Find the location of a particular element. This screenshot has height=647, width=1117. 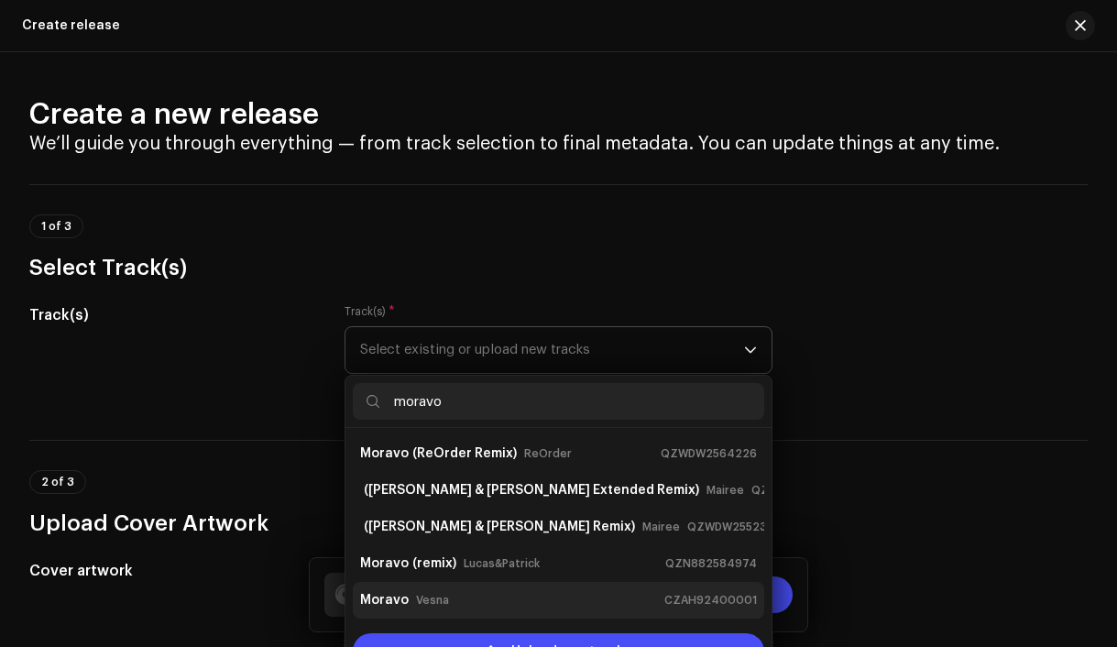

small: CZAH92400001 is located at coordinates (710, 600).